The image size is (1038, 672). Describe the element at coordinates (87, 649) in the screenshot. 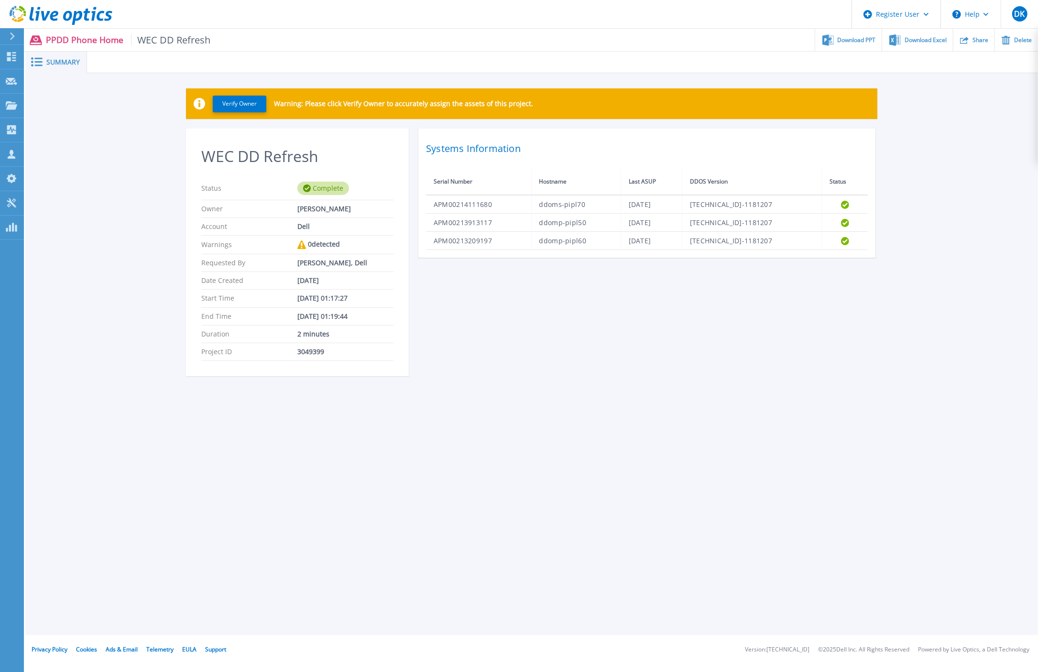

I see `a: Cookies` at that location.